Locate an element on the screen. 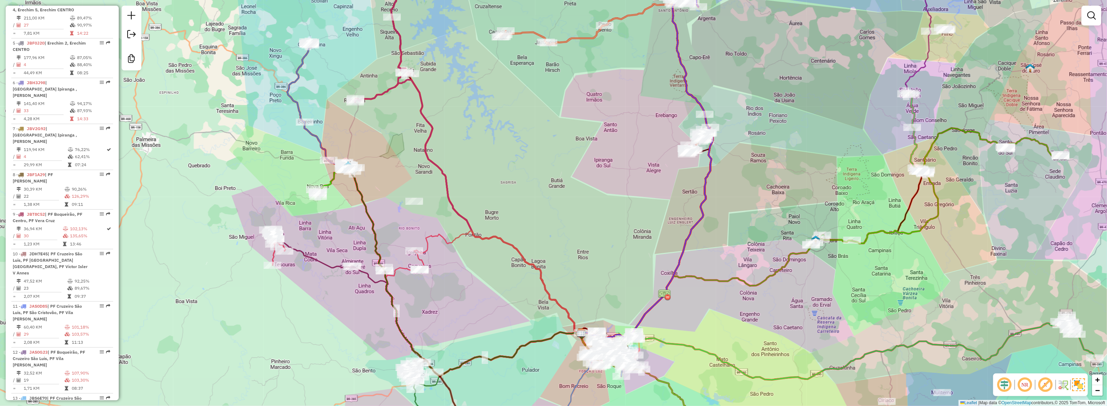 This screenshot has height=406, width=1107. td: 87,05% is located at coordinates (93, 58).